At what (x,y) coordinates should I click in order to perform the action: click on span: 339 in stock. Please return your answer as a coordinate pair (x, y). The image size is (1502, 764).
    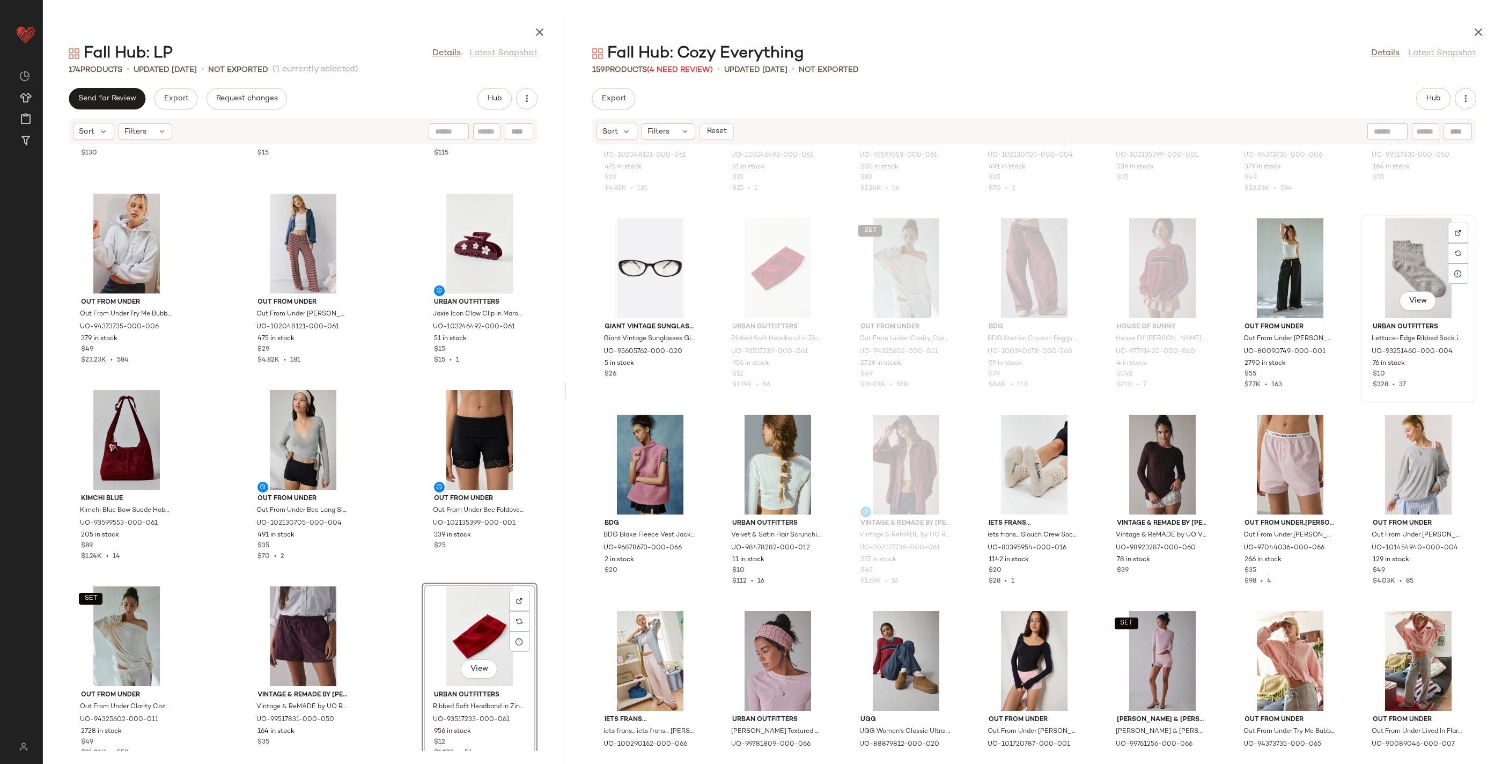
    Looking at the image, I should click on (452, 535).